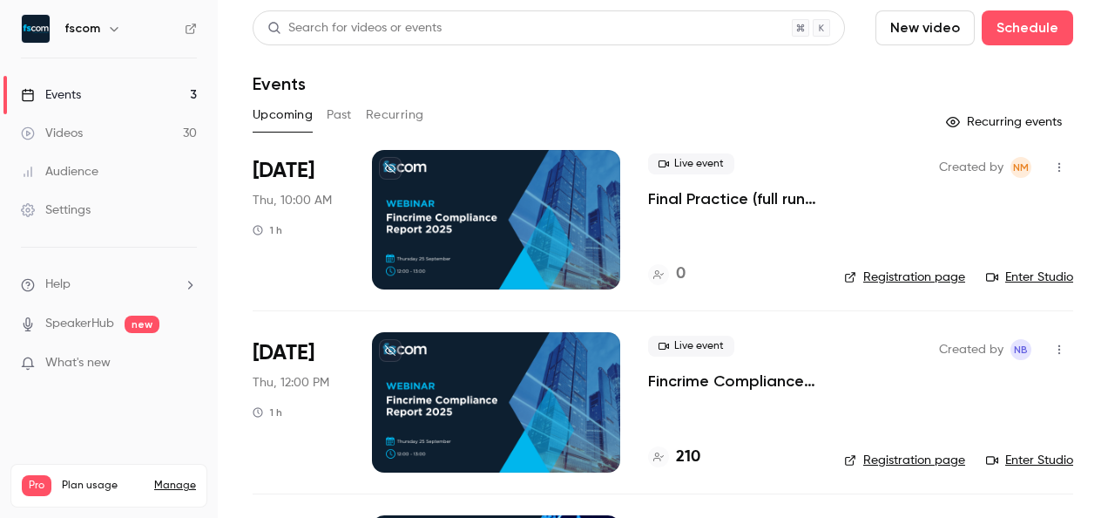 The height and width of the screenshot is (518, 1108). Describe the element at coordinates (142, 324) in the screenshot. I see `span: new` at that location.